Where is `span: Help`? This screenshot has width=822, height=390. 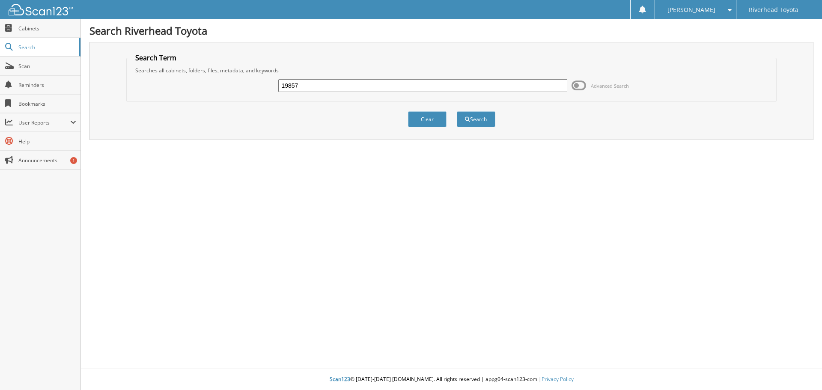
span: Help is located at coordinates (47, 141).